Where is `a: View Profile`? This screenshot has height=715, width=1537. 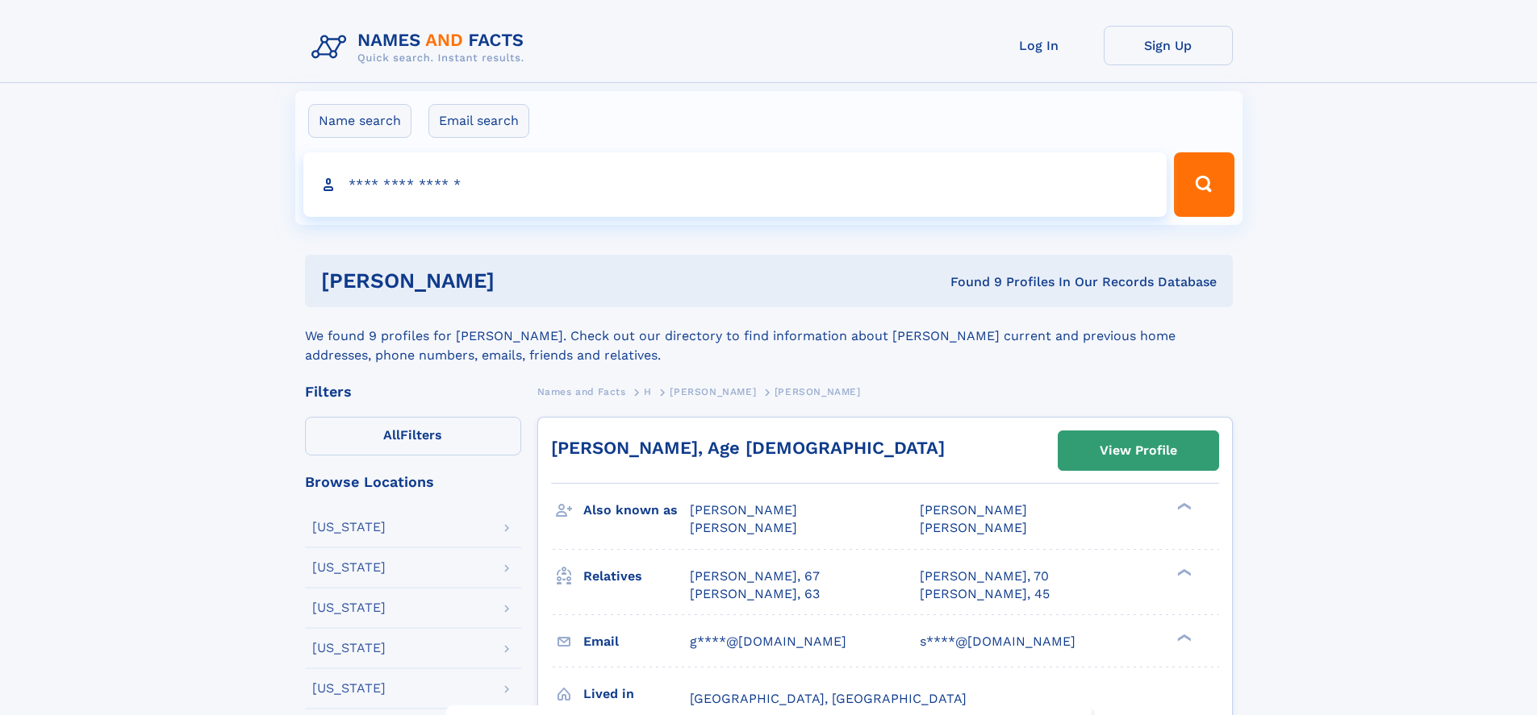
a: View Profile is located at coordinates (1138, 451).